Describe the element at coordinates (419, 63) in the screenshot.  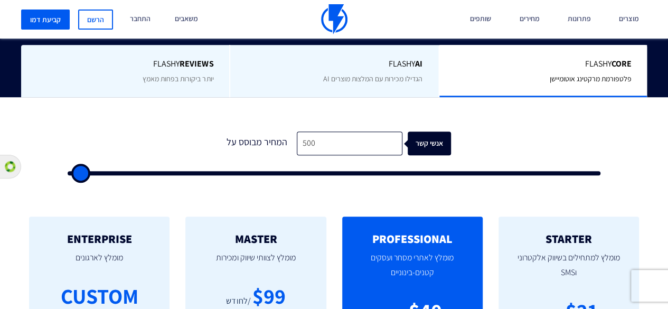
I see `b: AI` at that location.